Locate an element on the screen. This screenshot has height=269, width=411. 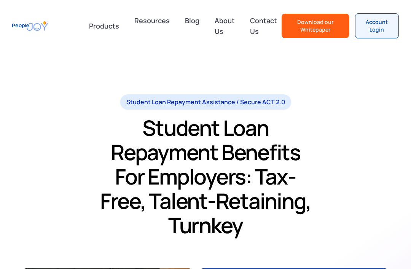
a: Blog is located at coordinates (192, 26).